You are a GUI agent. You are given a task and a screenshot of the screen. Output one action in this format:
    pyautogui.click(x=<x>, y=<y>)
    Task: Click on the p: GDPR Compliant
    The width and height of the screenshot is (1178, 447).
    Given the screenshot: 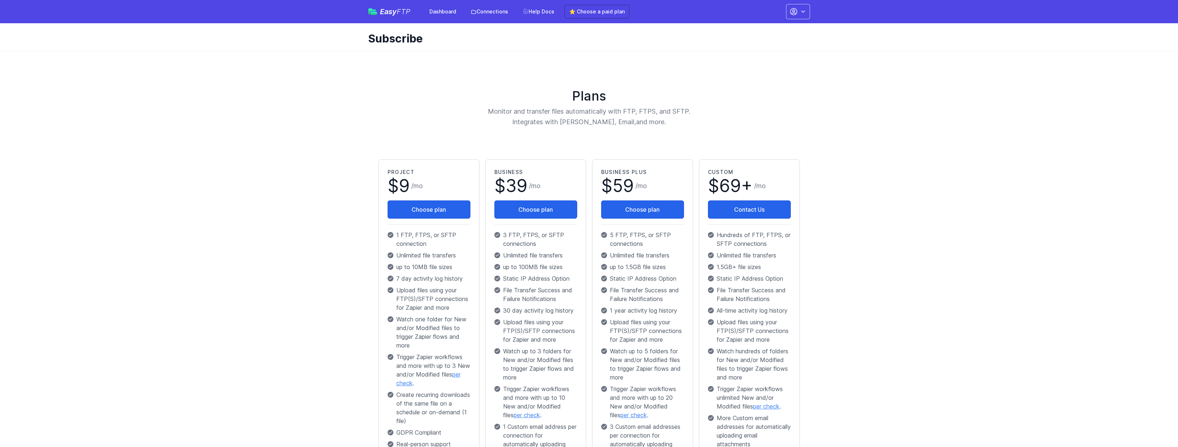 What is the action you would take?
    pyautogui.click(x=429, y=433)
    